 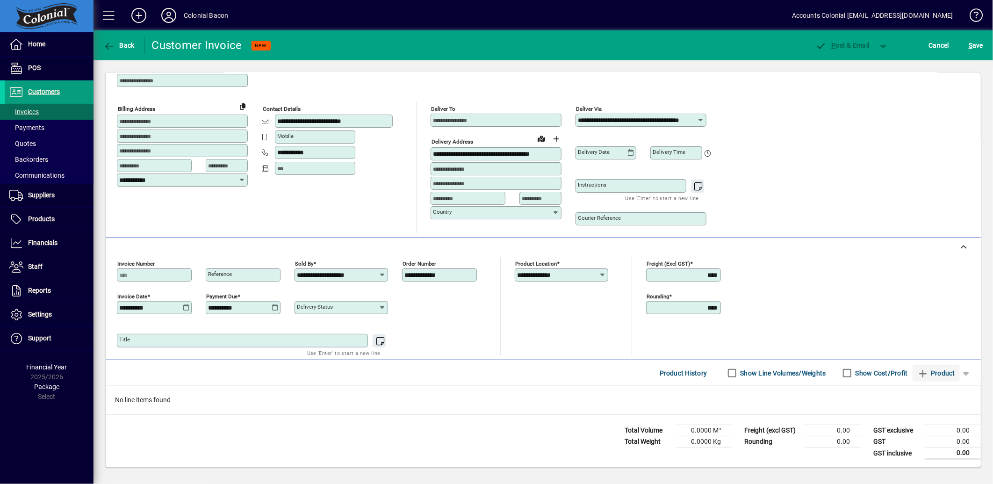 What do you see at coordinates (704, 442) in the screenshot?
I see `td: 0.0000 Kg` at bounding box center [704, 442].